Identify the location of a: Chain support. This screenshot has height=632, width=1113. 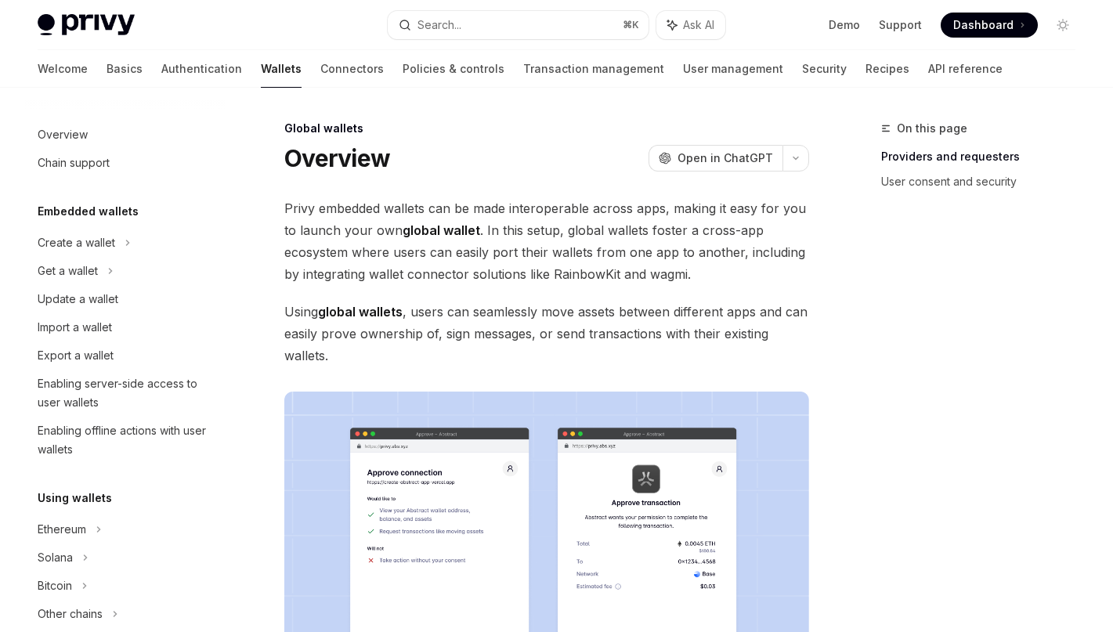
(125, 163).